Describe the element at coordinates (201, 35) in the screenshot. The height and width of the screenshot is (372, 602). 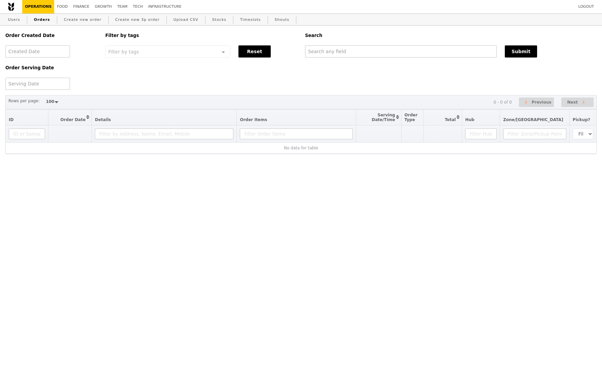
I see `h5: Filter by tags` at that location.